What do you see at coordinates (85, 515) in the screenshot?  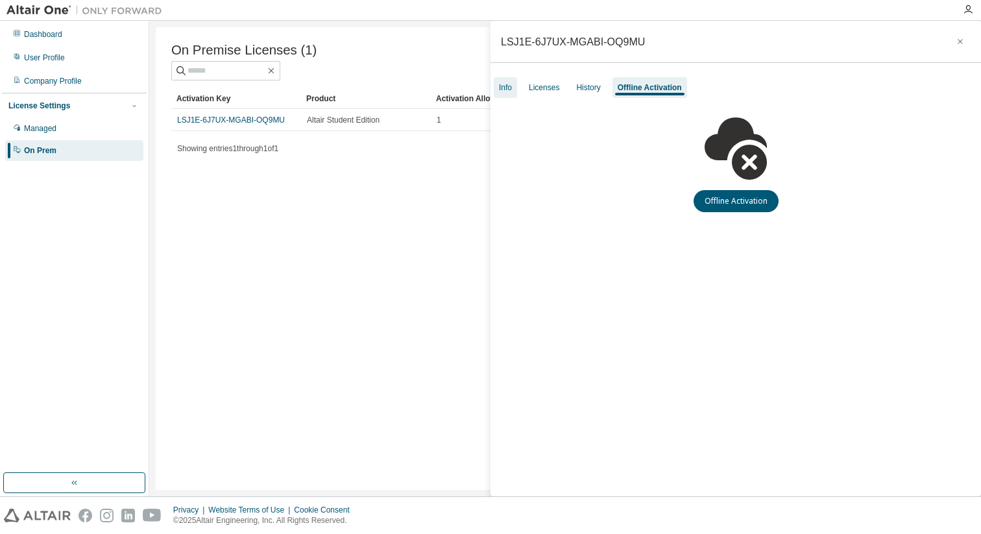 I see `img: facebook.svg` at bounding box center [85, 515].